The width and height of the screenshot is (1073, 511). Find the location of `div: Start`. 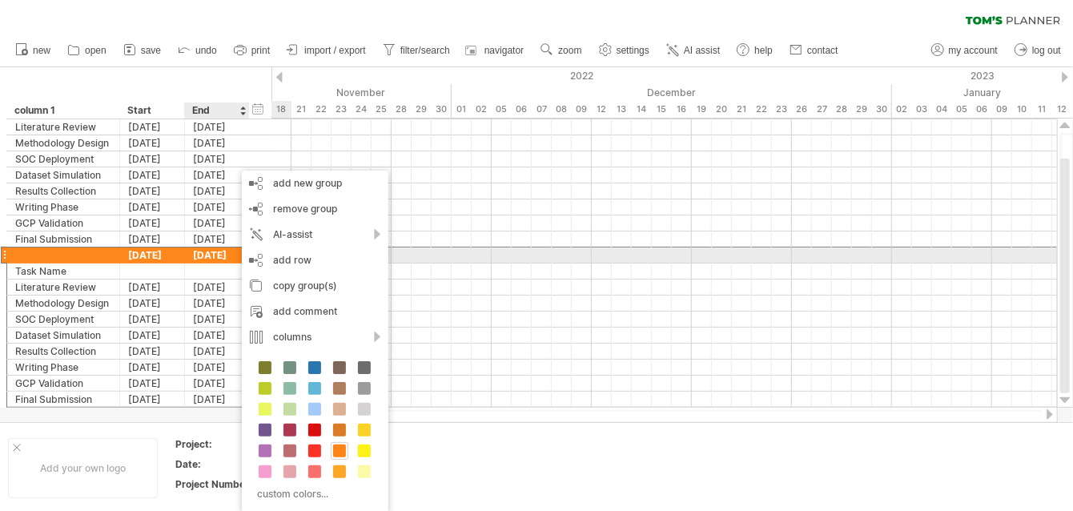

div: Start is located at coordinates (151, 111).